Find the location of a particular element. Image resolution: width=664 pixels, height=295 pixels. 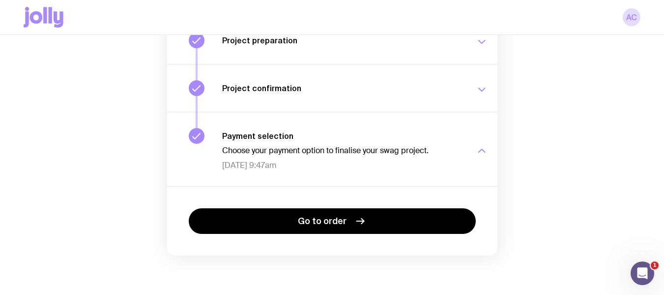

h3: Project confirmation is located at coordinates (343, 88).